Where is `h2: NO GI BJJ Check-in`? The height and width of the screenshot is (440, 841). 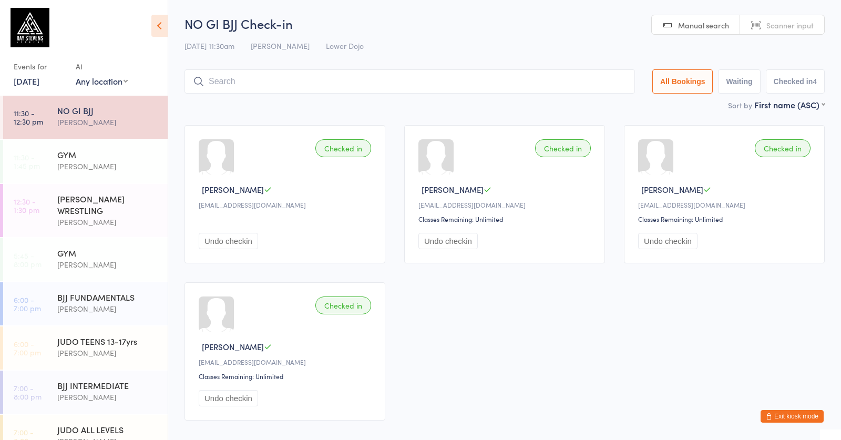 h2: NO GI BJJ Check-in is located at coordinates (505, 23).